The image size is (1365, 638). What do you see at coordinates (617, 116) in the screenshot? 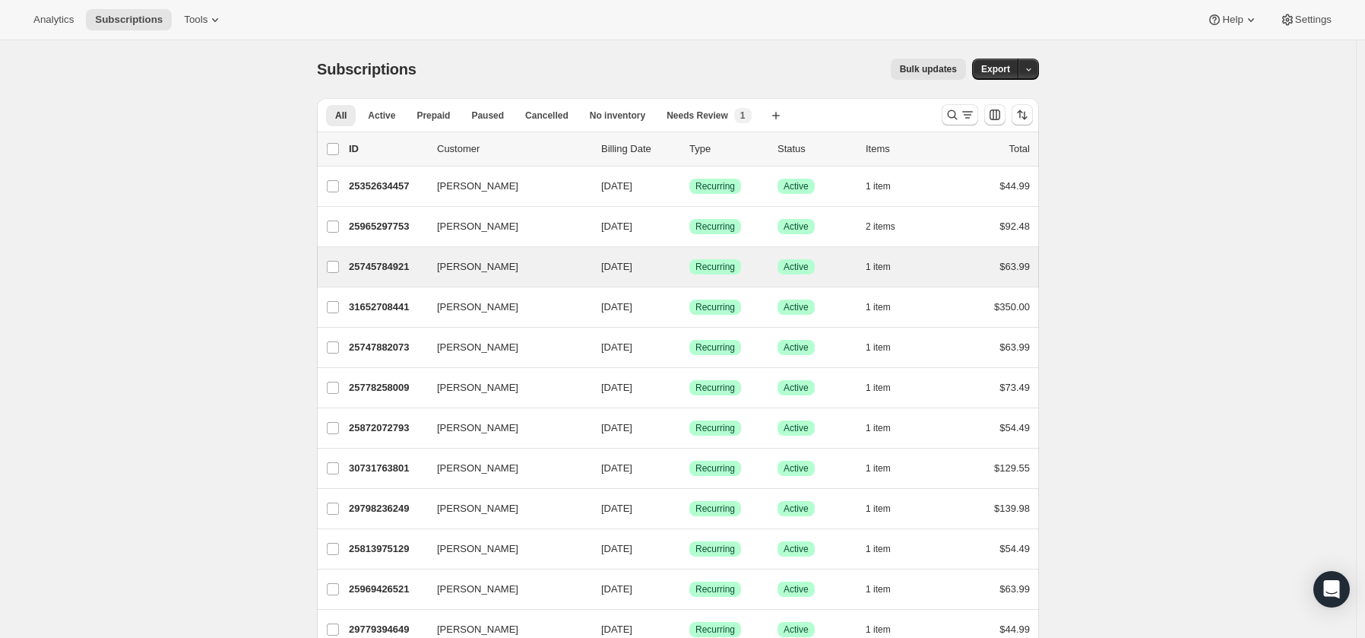
I see `span: No inventory` at bounding box center [617, 116].